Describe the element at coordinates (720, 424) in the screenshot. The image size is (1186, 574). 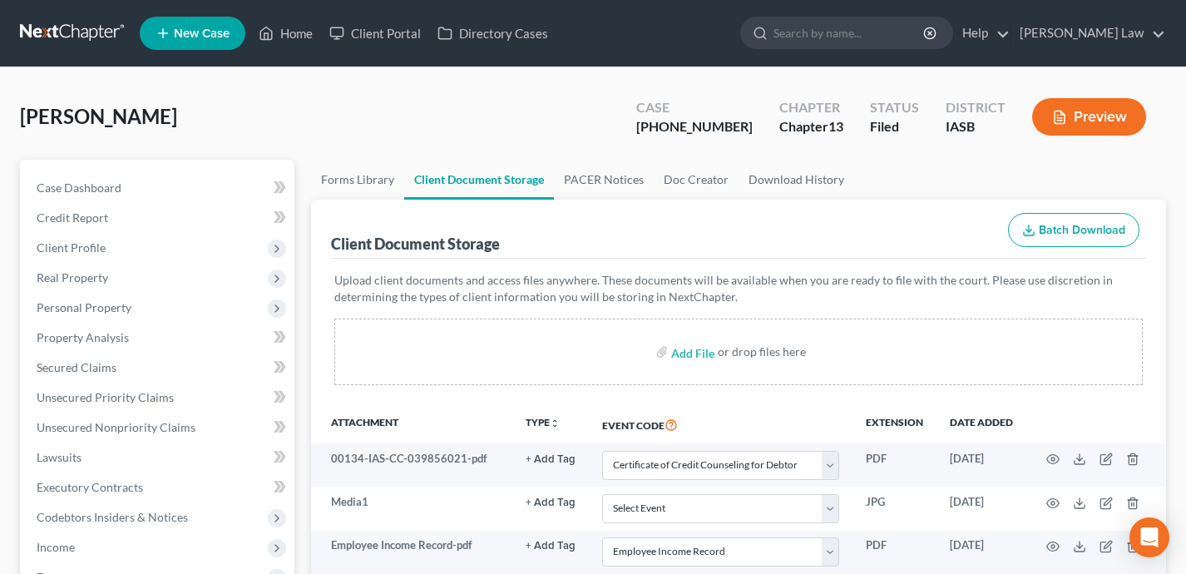
I see `th: Event Code` at that location.